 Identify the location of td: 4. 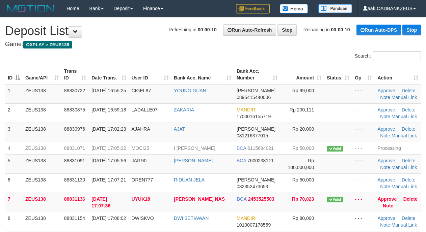
(14, 148).